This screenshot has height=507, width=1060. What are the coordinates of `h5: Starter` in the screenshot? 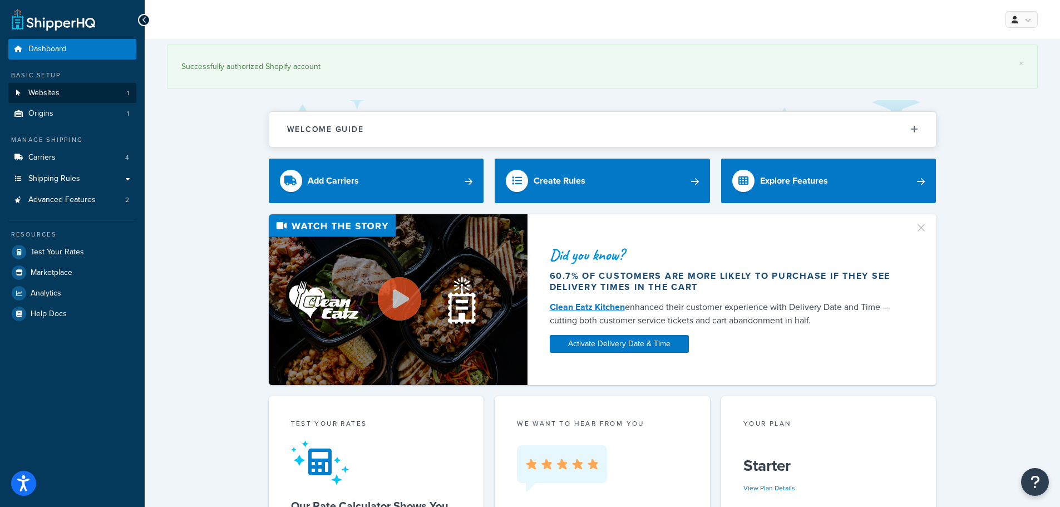 It's located at (828, 466).